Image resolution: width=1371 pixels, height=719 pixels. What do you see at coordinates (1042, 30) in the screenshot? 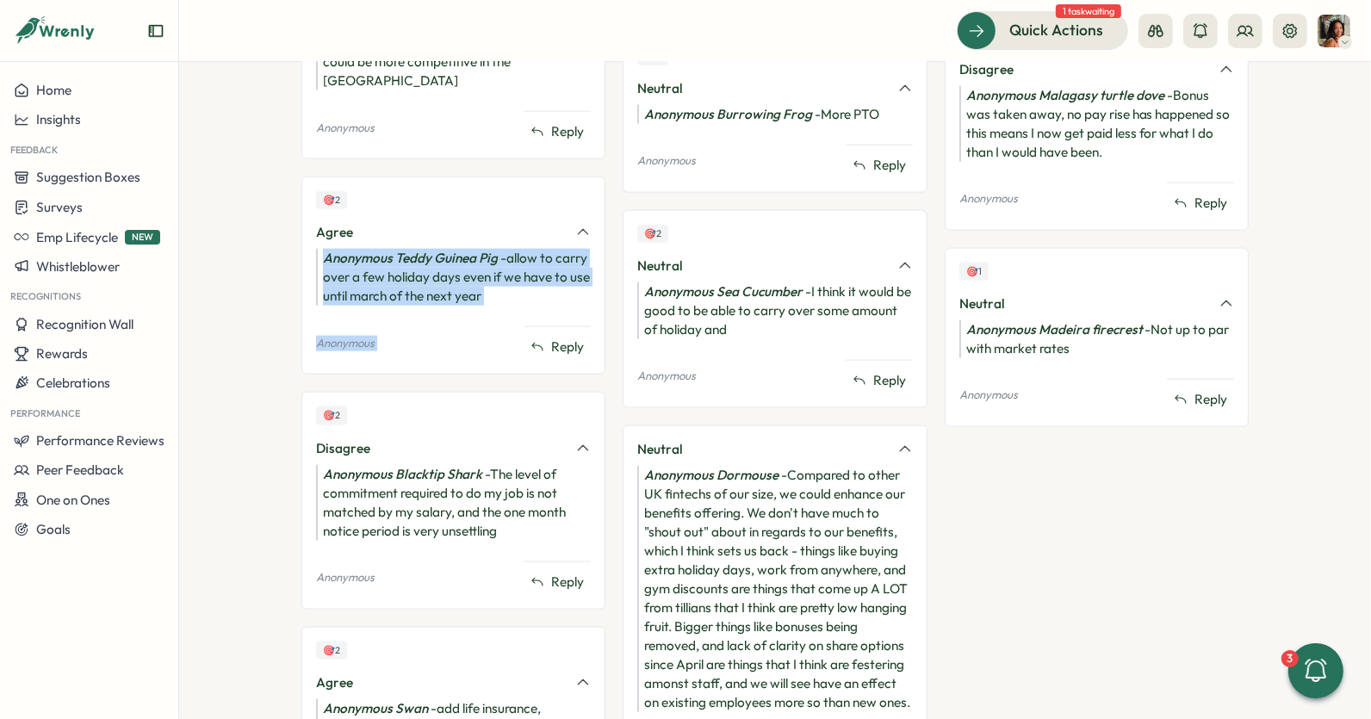
I see `button: Quick Actions` at bounding box center [1042, 30].